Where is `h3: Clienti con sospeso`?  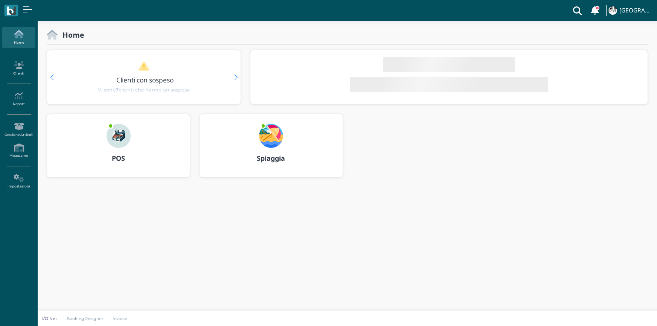 h3: Clienti con sospeso is located at coordinates (145, 80).